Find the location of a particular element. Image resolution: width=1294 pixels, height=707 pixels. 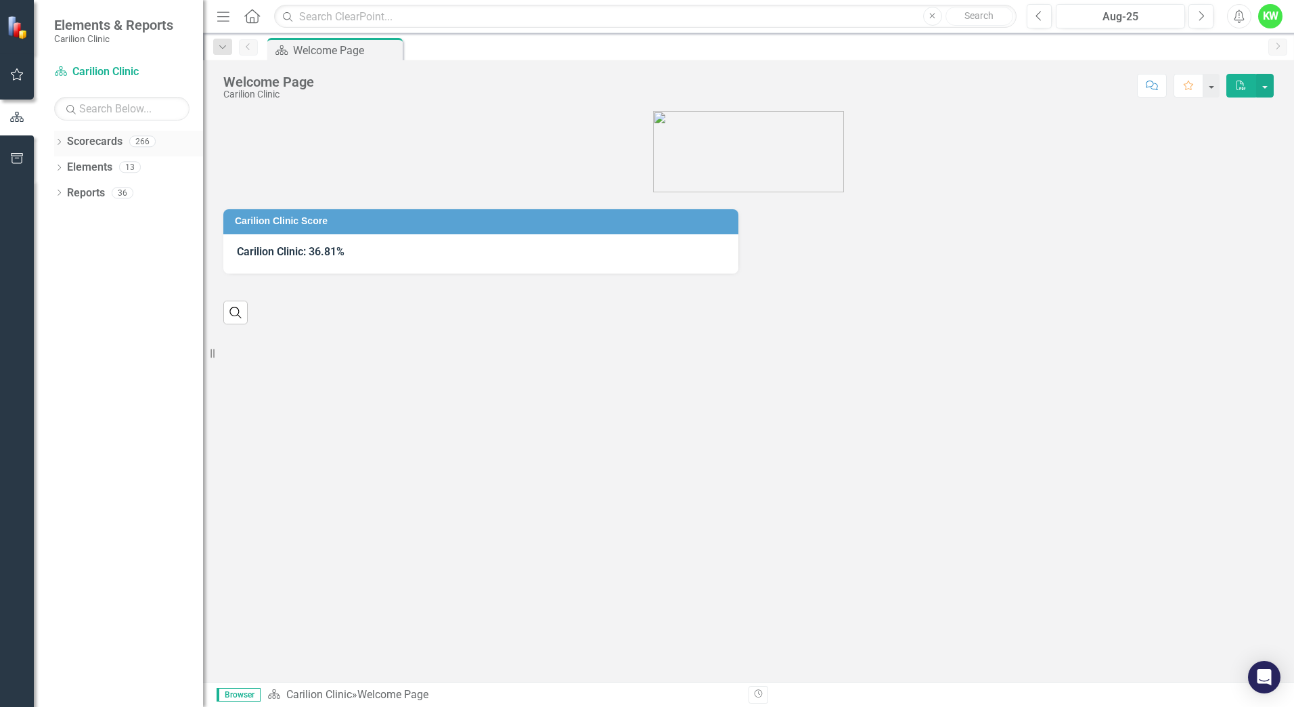

div: 266 is located at coordinates (142, 141).